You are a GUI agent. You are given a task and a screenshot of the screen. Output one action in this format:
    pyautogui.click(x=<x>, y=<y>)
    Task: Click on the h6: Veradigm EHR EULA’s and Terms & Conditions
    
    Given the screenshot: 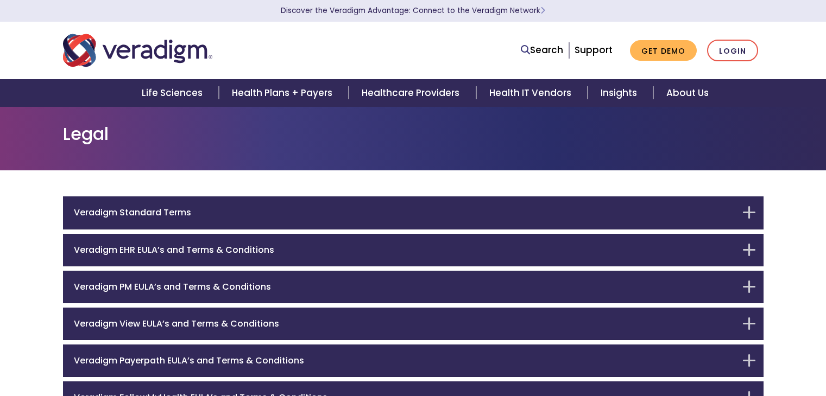 What is the action you would take?
    pyautogui.click(x=405, y=250)
    